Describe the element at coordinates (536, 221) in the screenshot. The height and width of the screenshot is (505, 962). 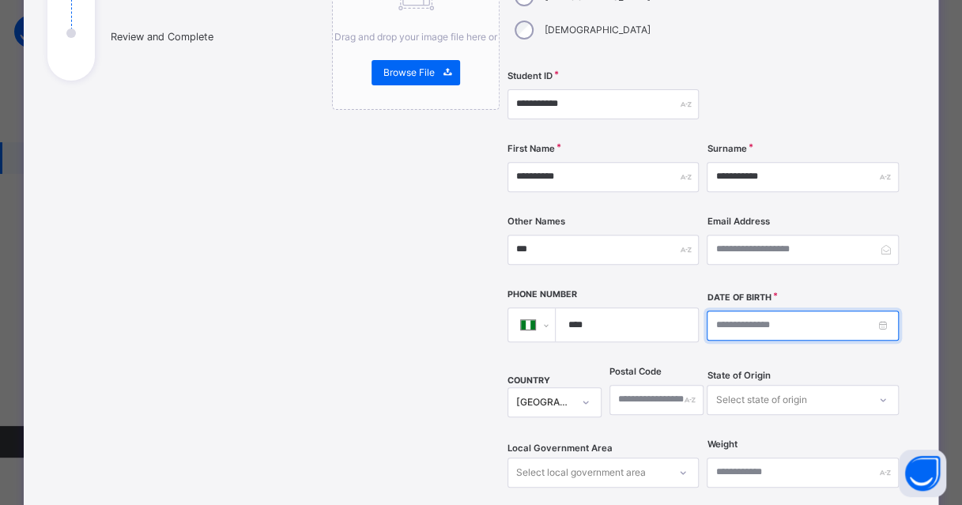
I see `label: Other Names` at that location.